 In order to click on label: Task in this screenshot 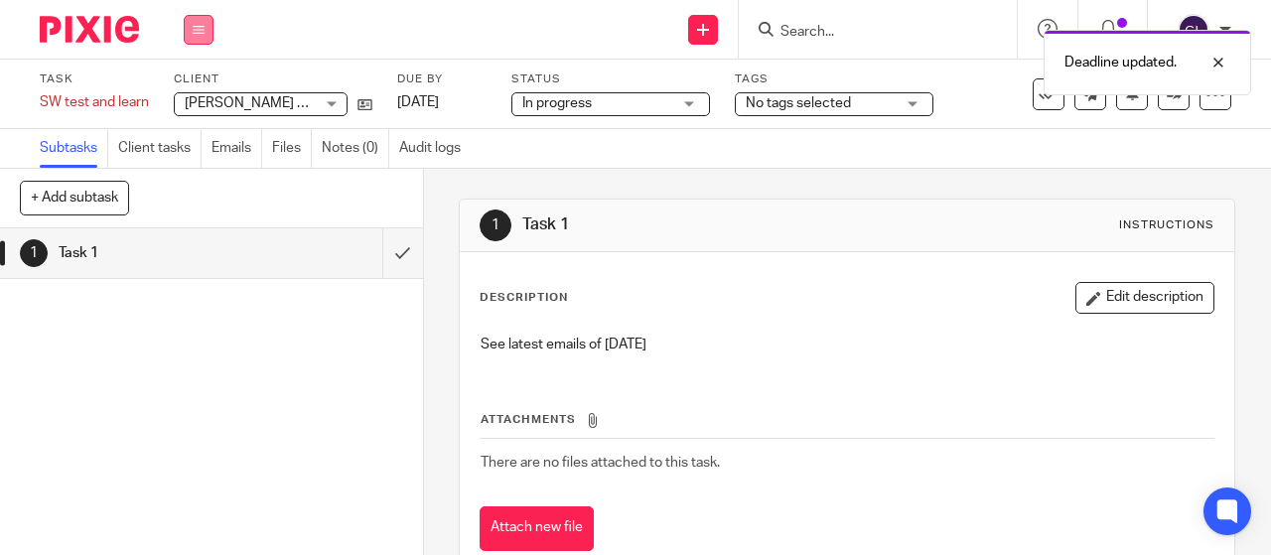, I will do `click(94, 79)`.